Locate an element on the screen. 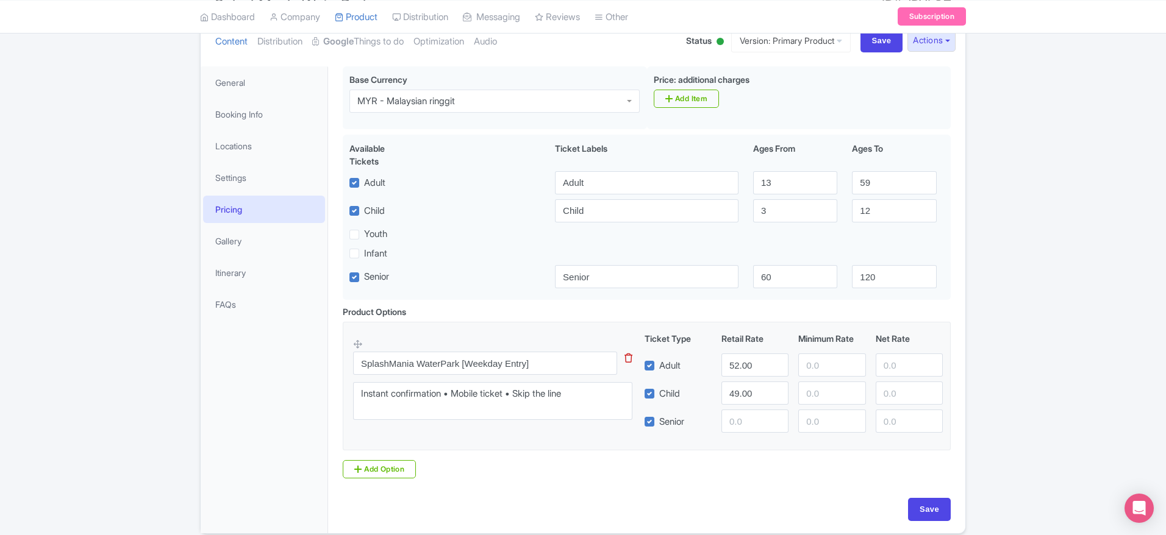 Image resolution: width=1166 pixels, height=535 pixels. a: Pricing is located at coordinates (264, 209).